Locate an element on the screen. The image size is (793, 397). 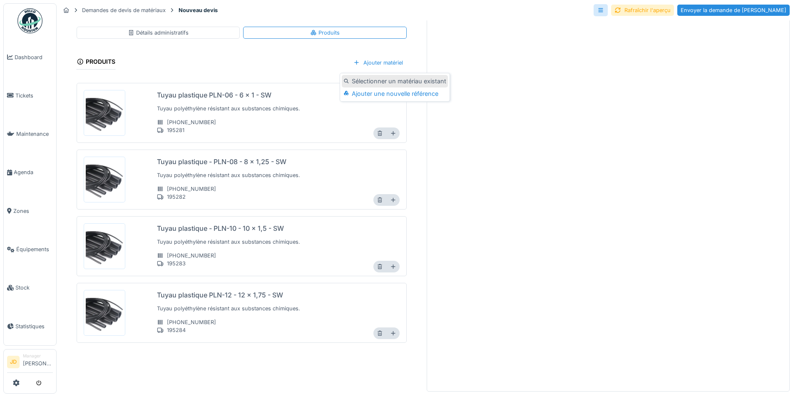
span: Stock is located at coordinates (34, 287).